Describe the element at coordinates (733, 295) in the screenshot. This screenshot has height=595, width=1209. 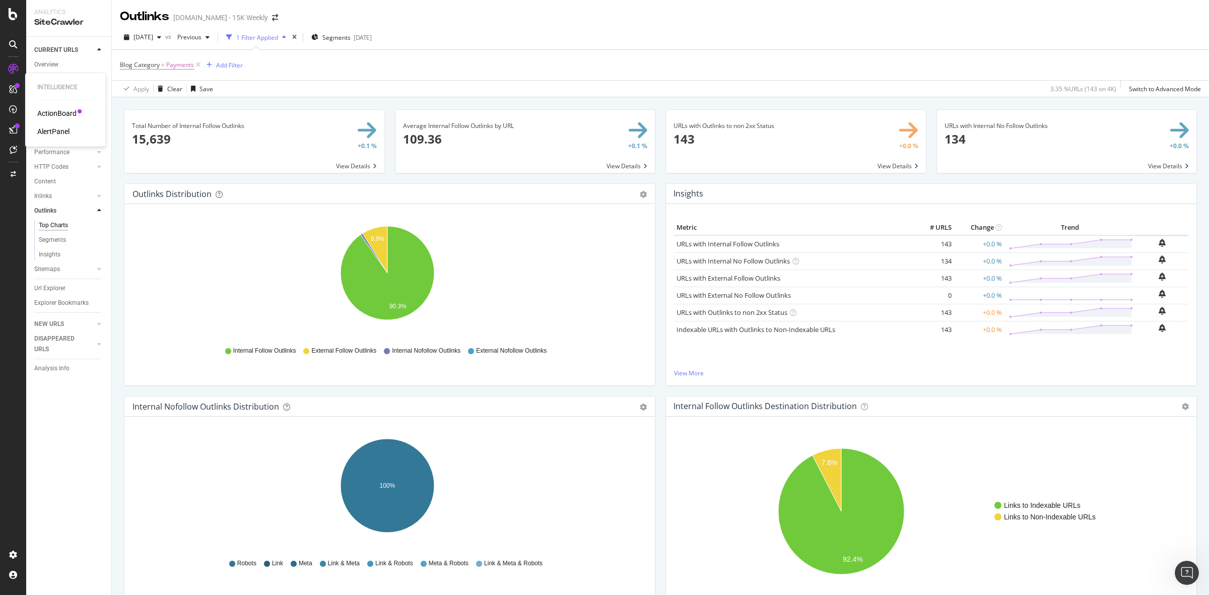
I see `a: URLs with External No Follow Outlinks` at that location.